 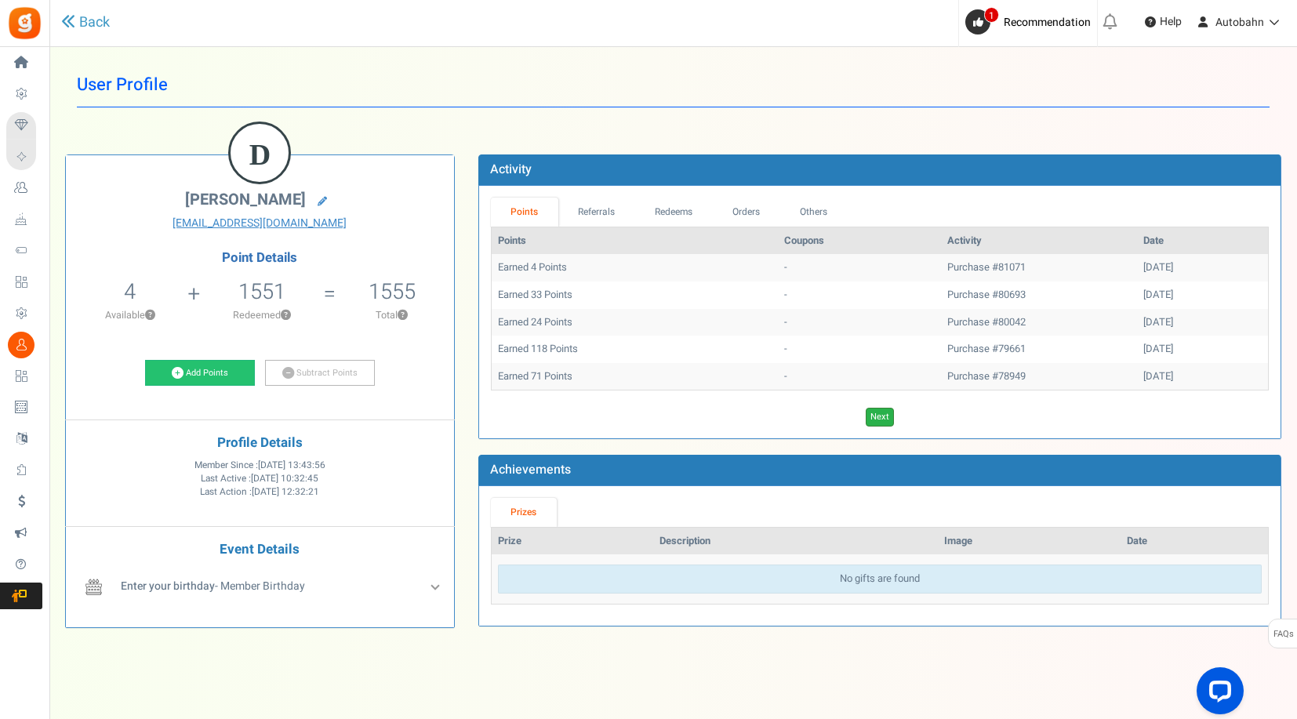 What do you see at coordinates (200, 373) in the screenshot?
I see `a: Add Points` at bounding box center [200, 373].